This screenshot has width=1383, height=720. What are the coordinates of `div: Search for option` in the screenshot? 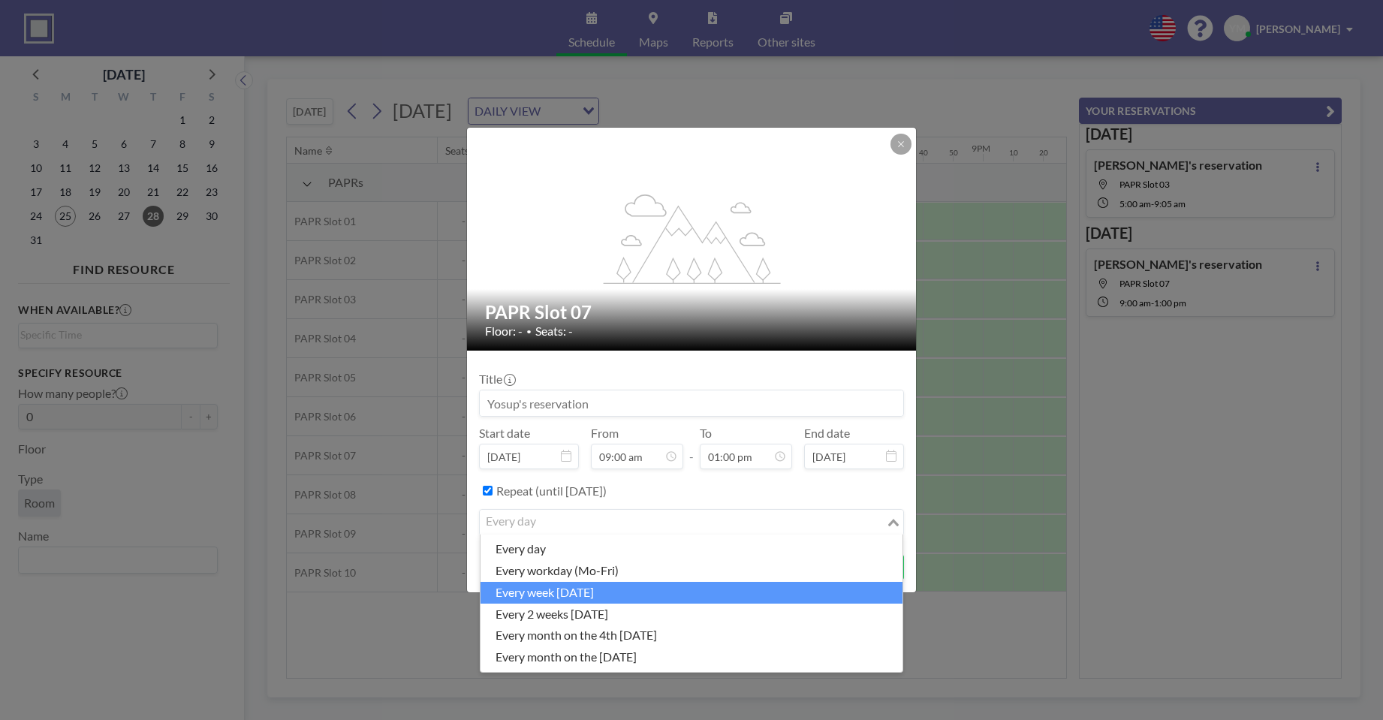 It's located at (692, 523).